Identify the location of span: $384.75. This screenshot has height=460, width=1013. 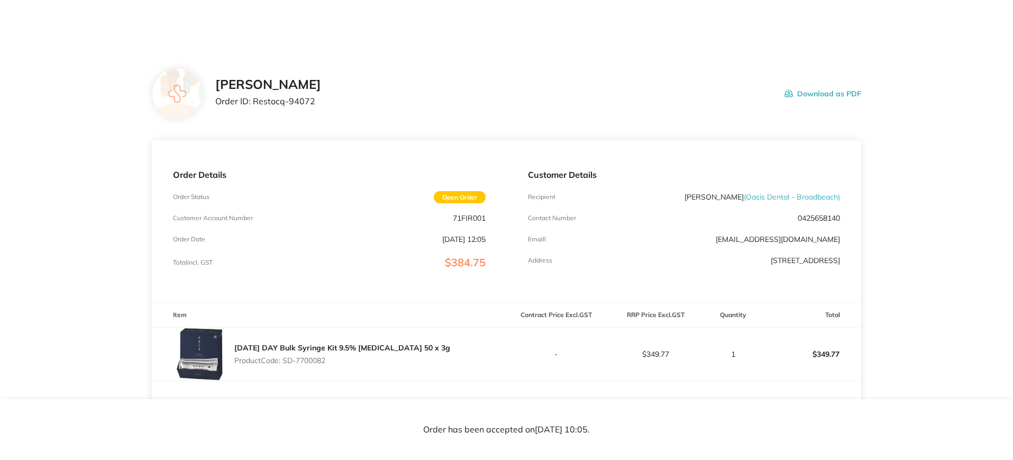
(465, 262).